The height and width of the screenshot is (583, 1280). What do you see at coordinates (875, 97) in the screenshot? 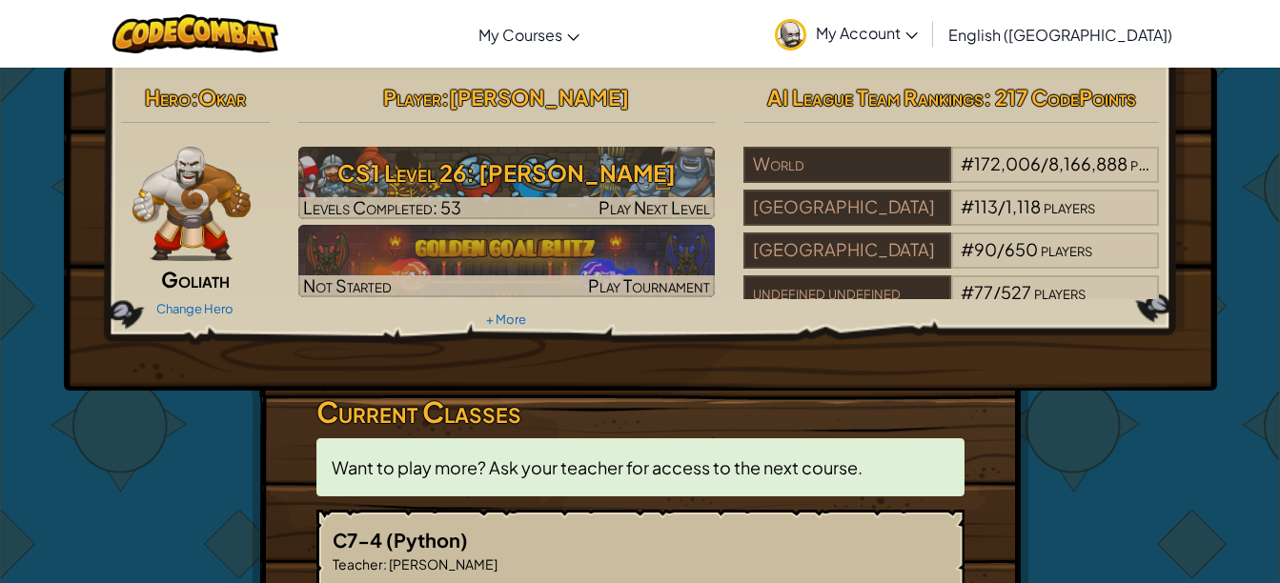
I see `span: AI League Team Rankings` at bounding box center [875, 97].